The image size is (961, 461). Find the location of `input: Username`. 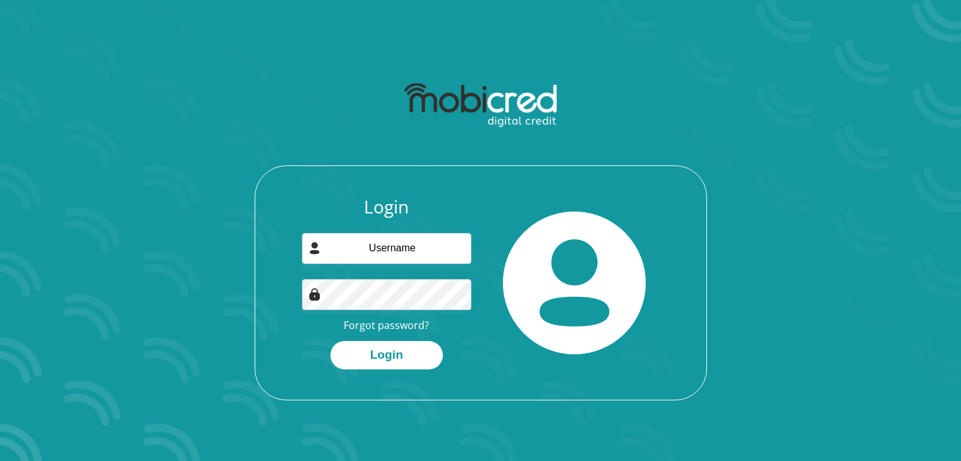

input: Username is located at coordinates (387, 248).